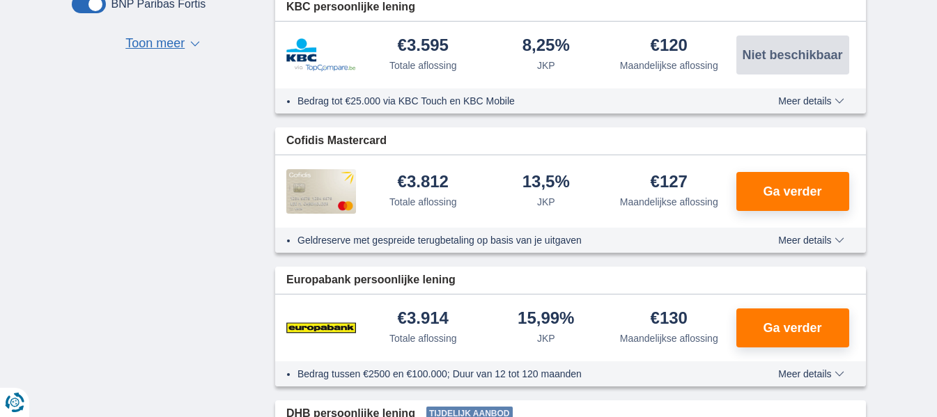  I want to click on button: Toon meer ▼, so click(162, 44).